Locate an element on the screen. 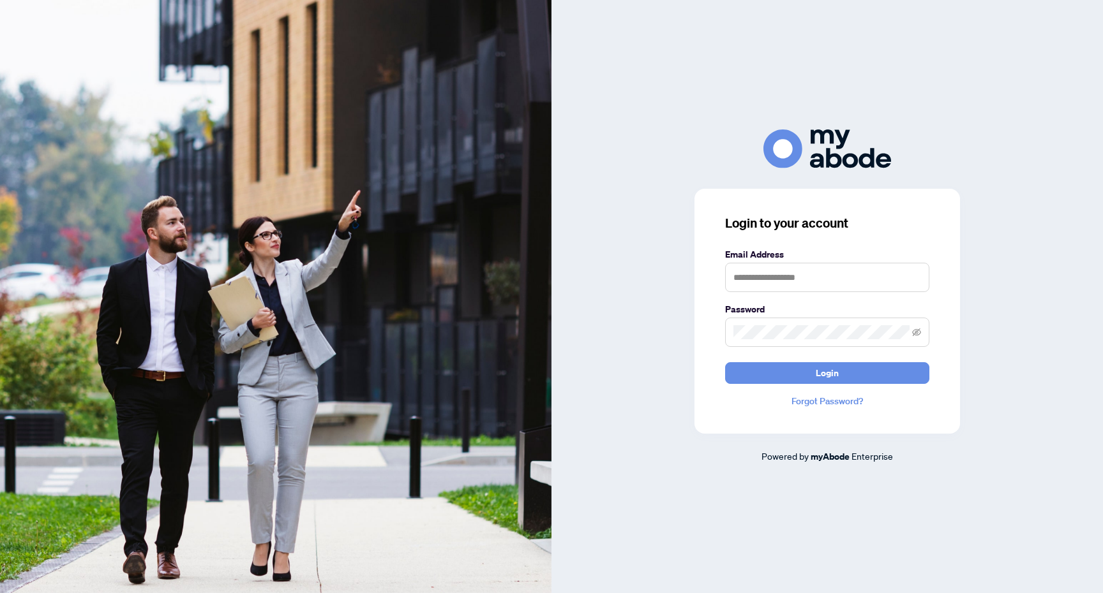 The width and height of the screenshot is (1103, 593). h3: Login to your account is located at coordinates (827, 223).